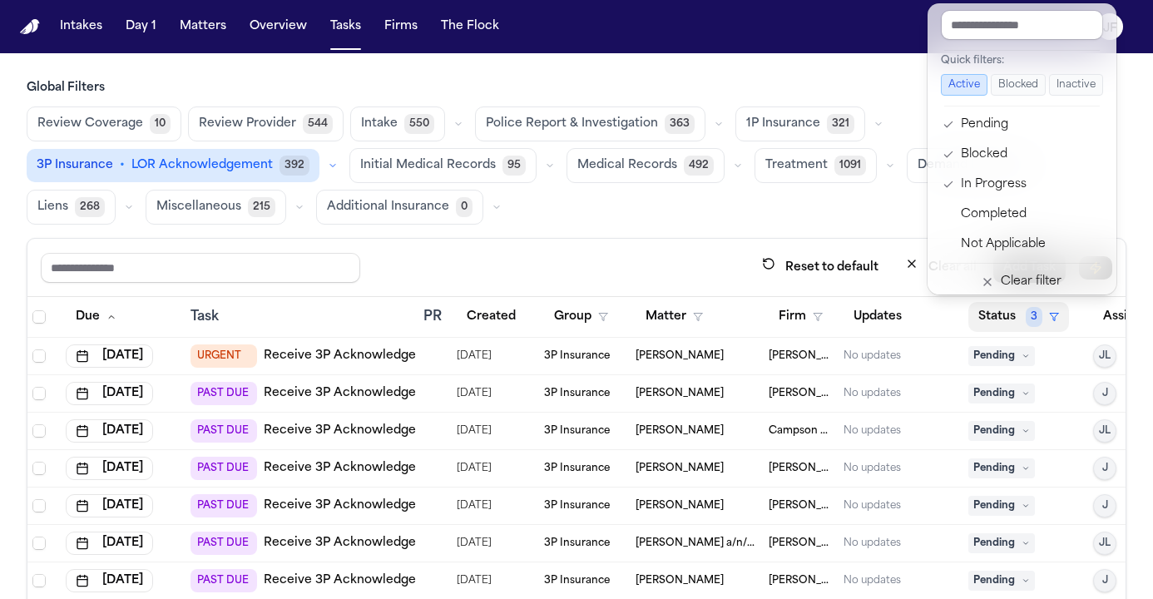  Describe the element at coordinates (1018, 317) in the screenshot. I see `button: Status3` at that location.